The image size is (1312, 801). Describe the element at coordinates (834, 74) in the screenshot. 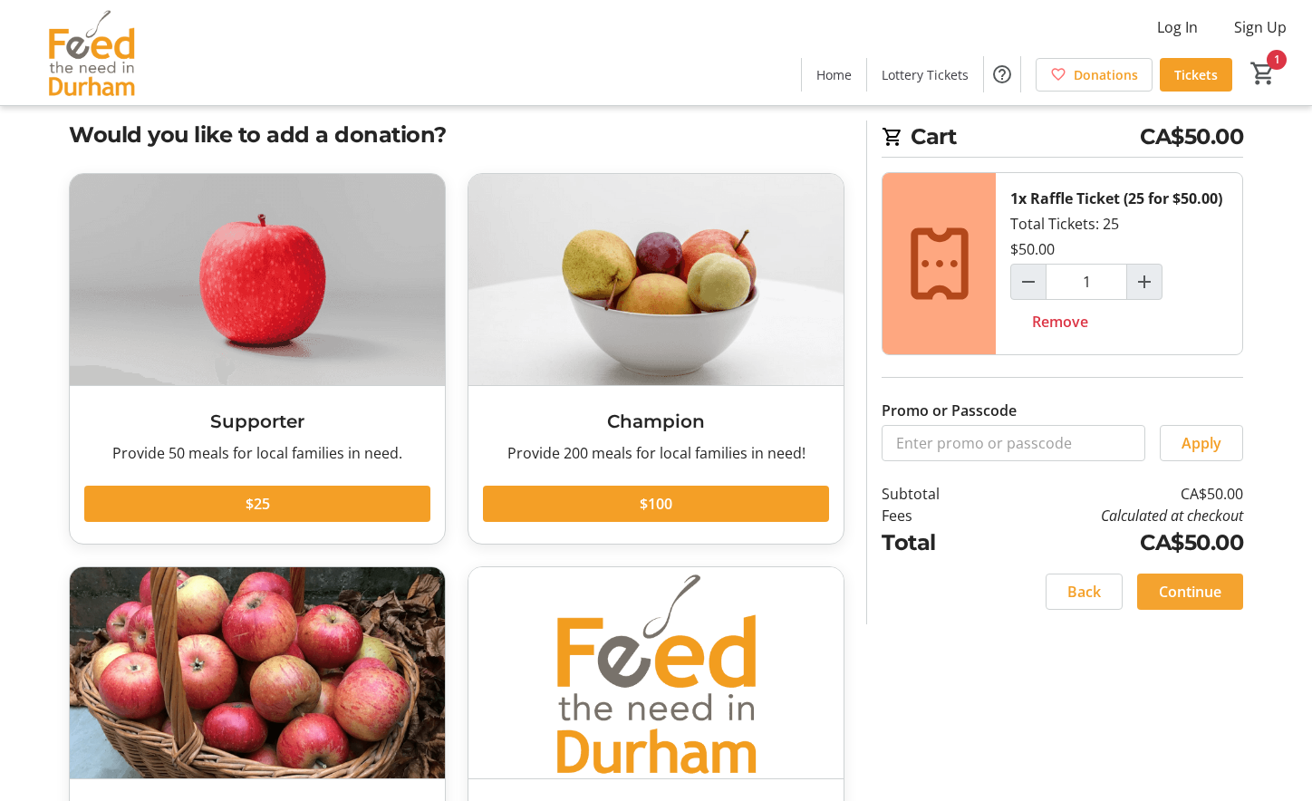

I see `span: Home` at that location.